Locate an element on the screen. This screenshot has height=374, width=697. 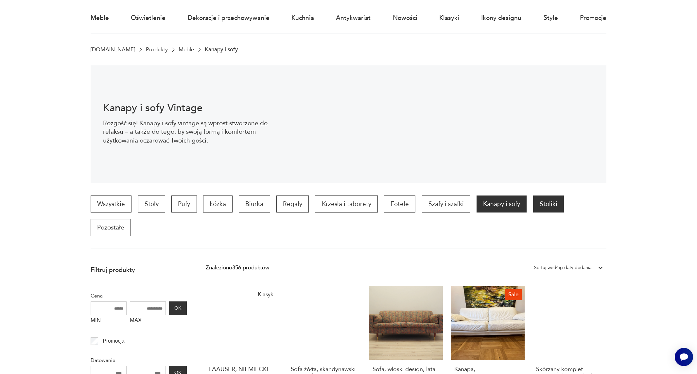
div: Sortuj według daty dodania is located at coordinates (563, 268).